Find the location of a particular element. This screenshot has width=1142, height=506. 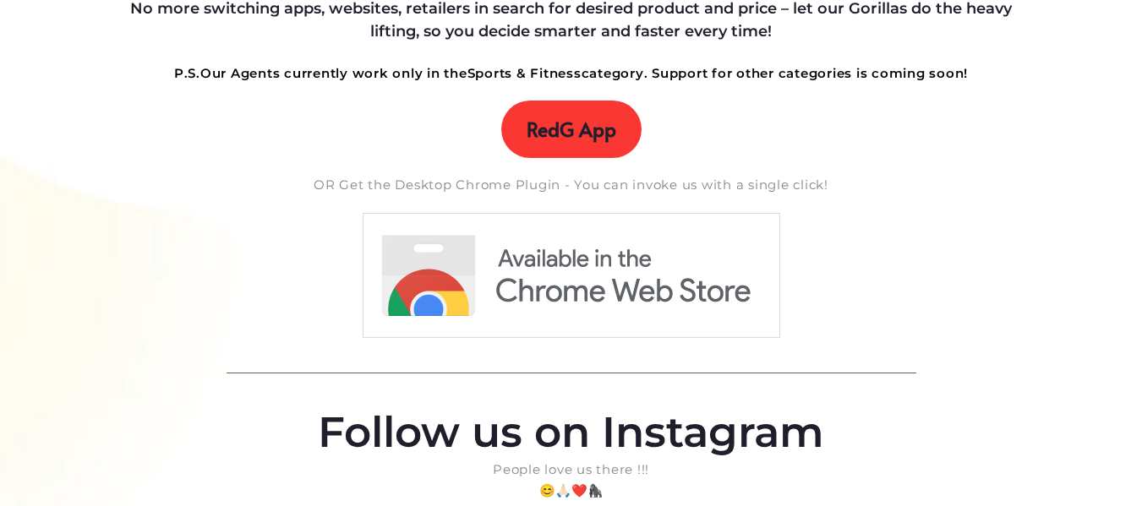

strong: Our Agents currently work only in the category. Support for other categories is coming soon! is located at coordinates (570, 73).